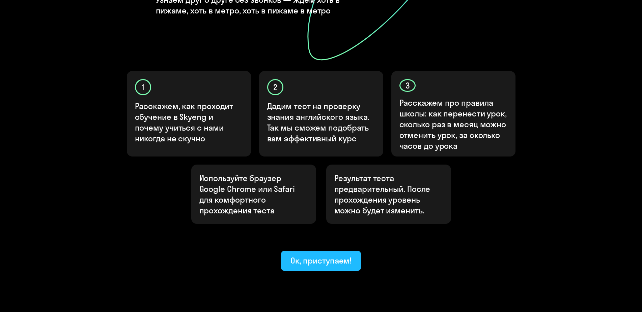 The image size is (642, 312). What do you see at coordinates (407, 86) in the screenshot?
I see `div: 3` at bounding box center [407, 86].